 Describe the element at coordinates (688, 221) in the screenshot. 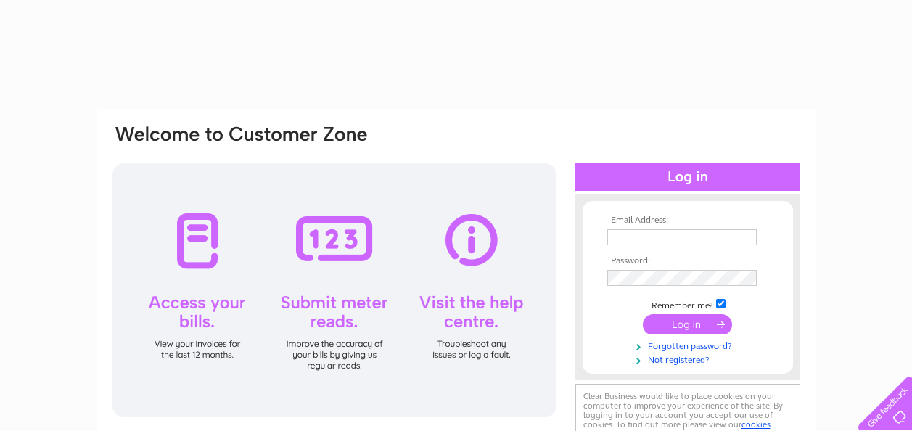

I see `th: Email Address:` at that location.